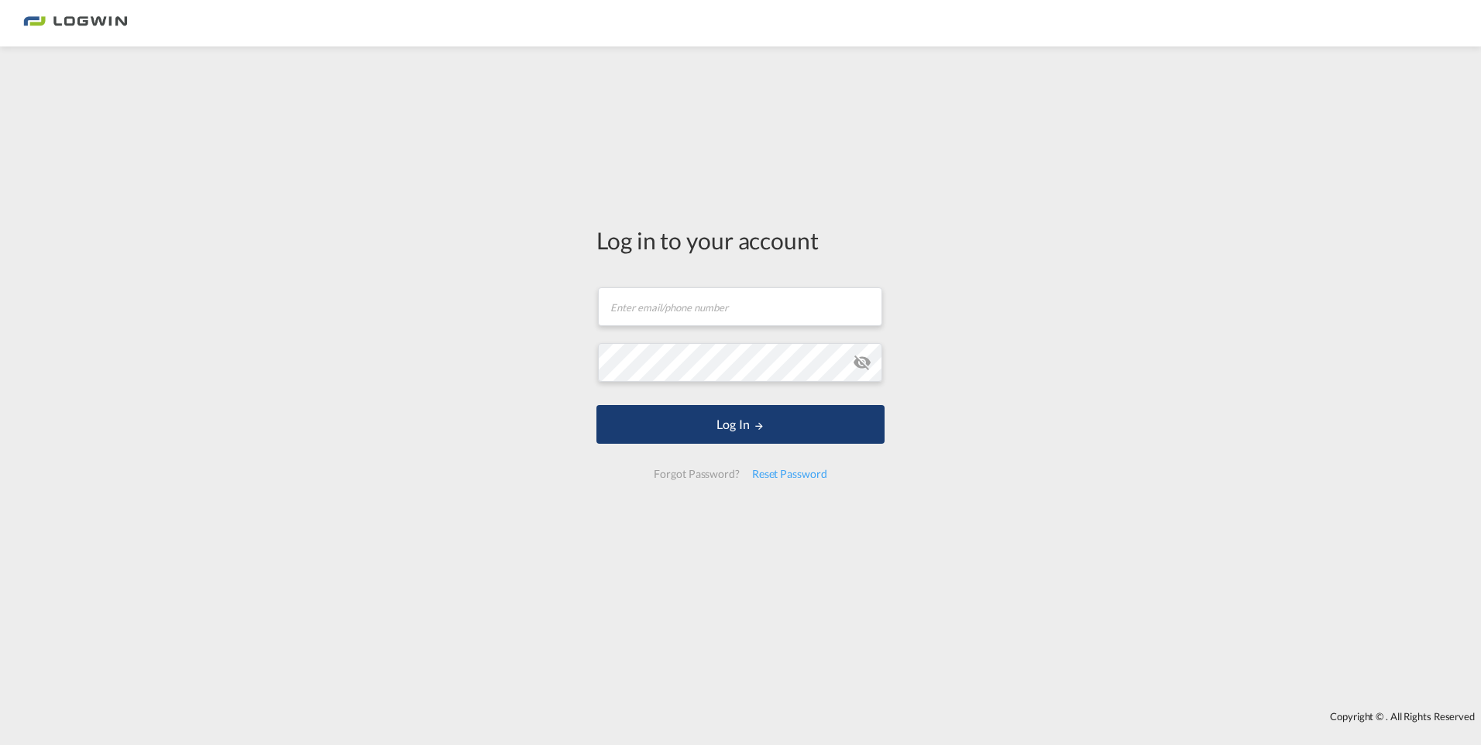  I want to click on div: Reset Password, so click(789, 474).